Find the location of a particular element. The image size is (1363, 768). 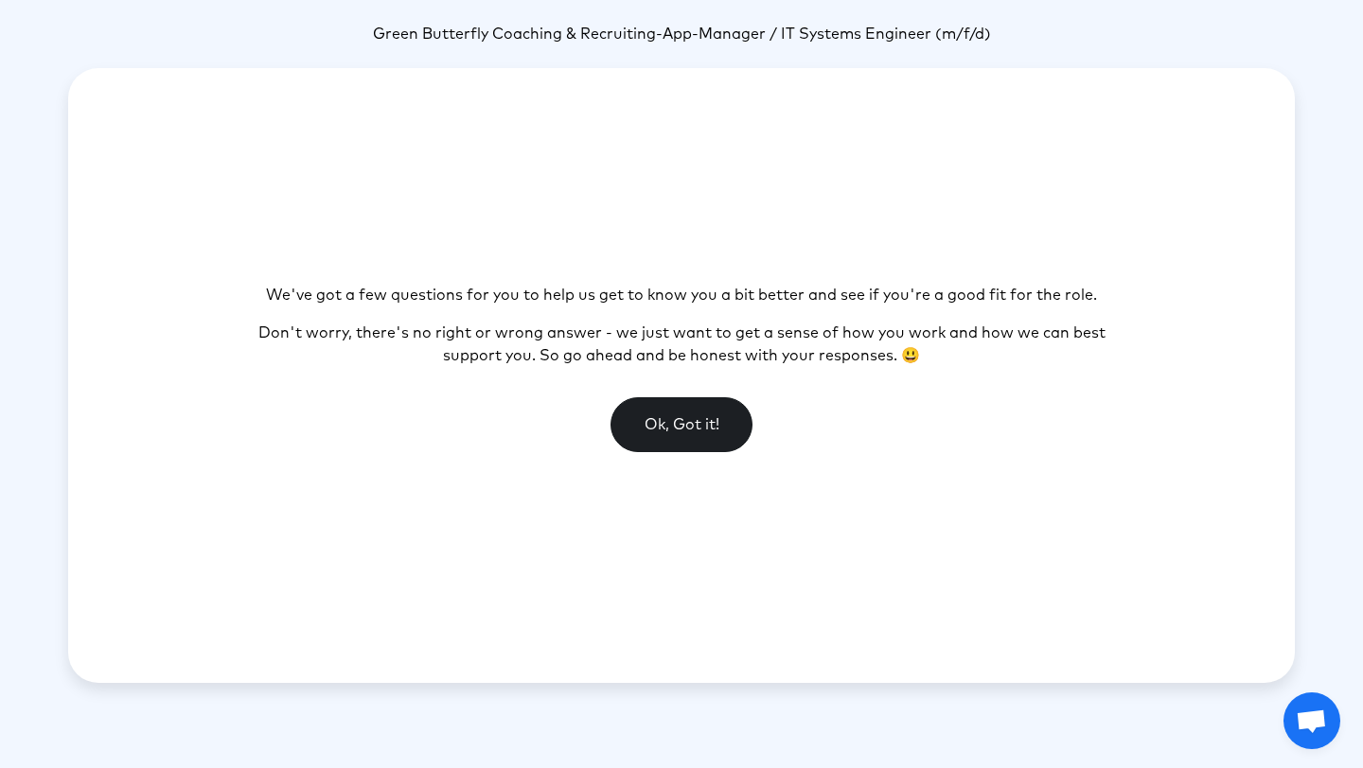

span: Green Butterfly Coaching & Recruiting is located at coordinates (514, 34).